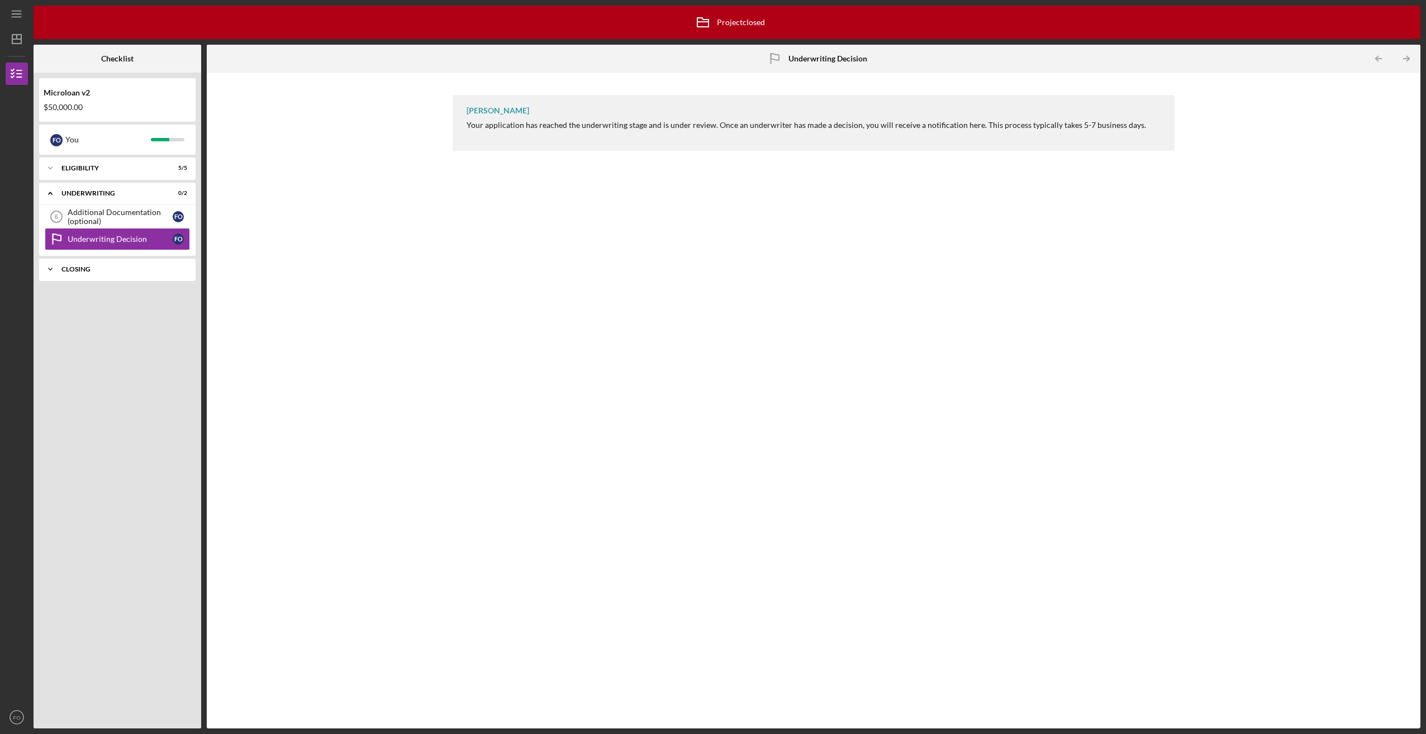  What do you see at coordinates (806, 125) in the screenshot?
I see `div: Your application has reached the underwriting stage and is under review. Once an underwriter has ...` at bounding box center [806, 125].